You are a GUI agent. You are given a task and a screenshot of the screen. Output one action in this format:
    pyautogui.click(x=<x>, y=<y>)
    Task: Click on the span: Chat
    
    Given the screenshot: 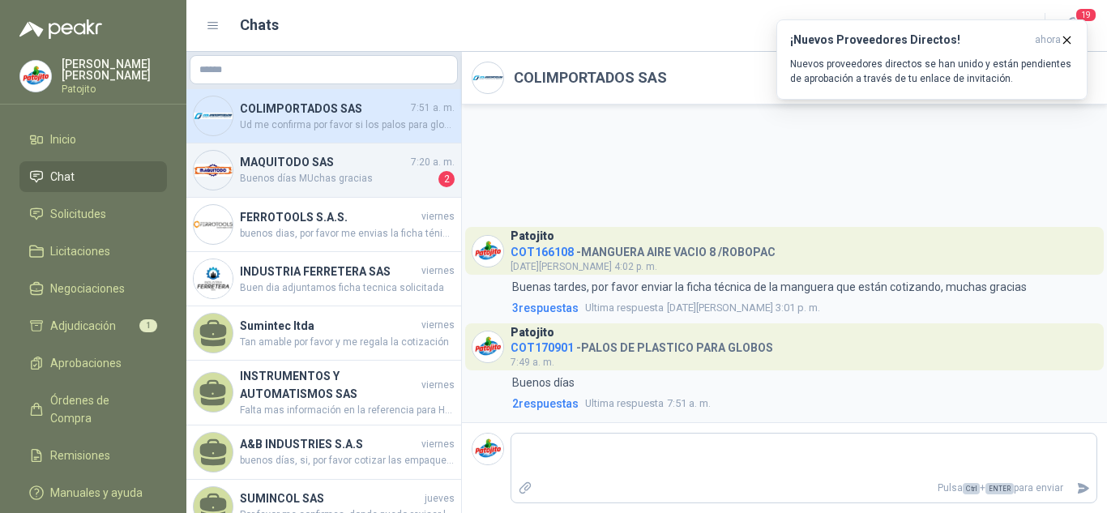 What is the action you would take?
    pyautogui.click(x=62, y=177)
    